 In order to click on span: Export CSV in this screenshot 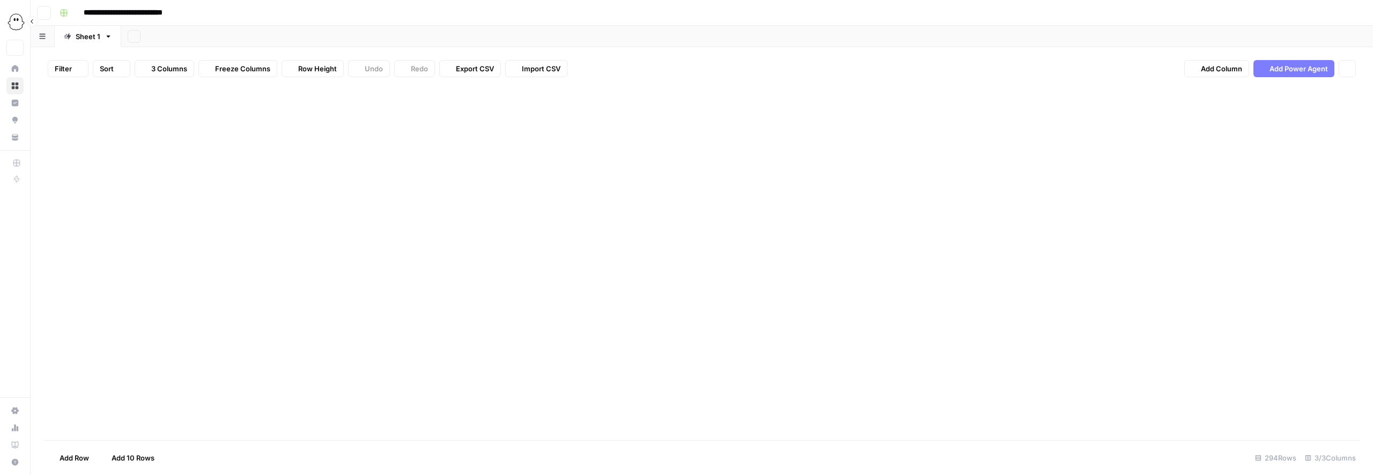, I will do `click(475, 69)`.